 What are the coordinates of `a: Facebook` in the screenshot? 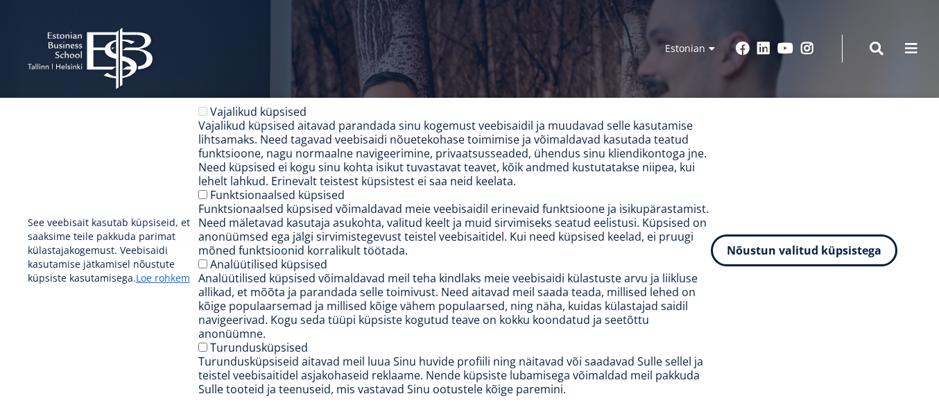 It's located at (743, 49).